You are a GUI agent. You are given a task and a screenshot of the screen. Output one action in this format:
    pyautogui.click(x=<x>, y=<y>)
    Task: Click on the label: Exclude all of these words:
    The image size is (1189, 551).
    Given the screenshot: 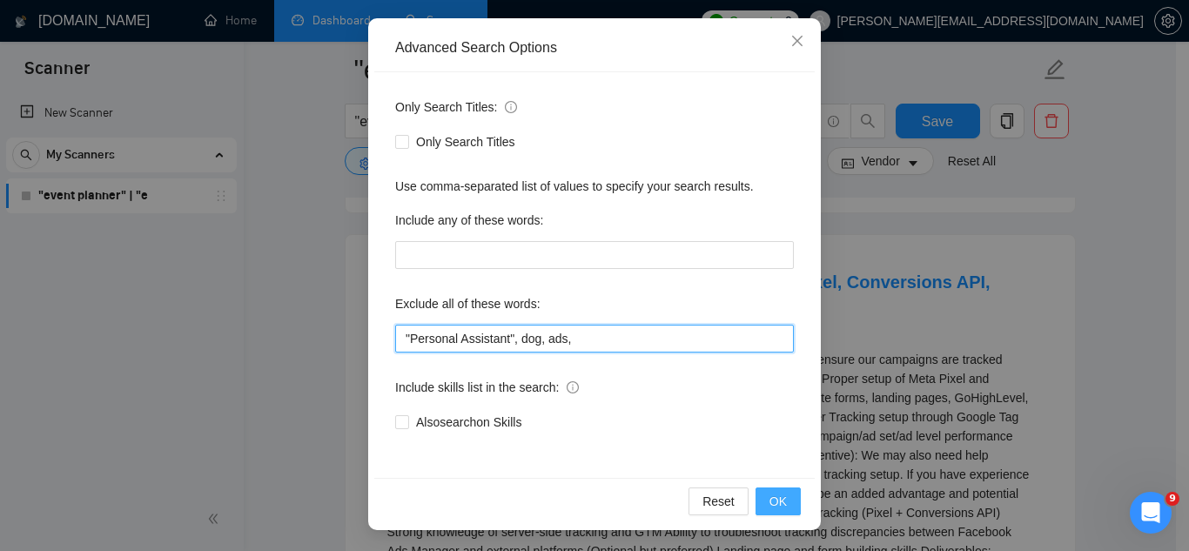 What is the action you would take?
    pyautogui.click(x=467, y=304)
    